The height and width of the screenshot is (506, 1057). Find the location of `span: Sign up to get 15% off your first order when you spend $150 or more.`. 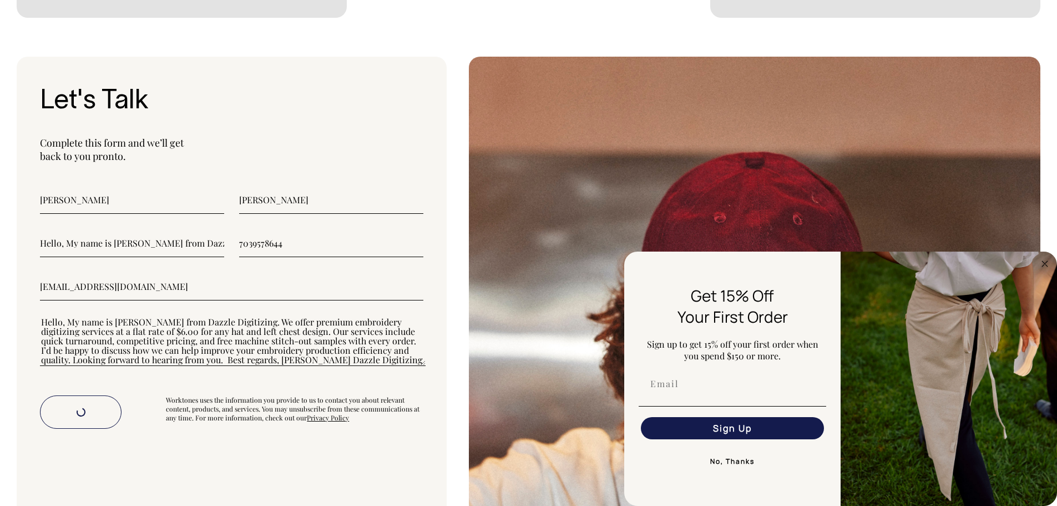

span: Sign up to get 15% off your first order when you spend $150 or more. is located at coordinates (733, 350).